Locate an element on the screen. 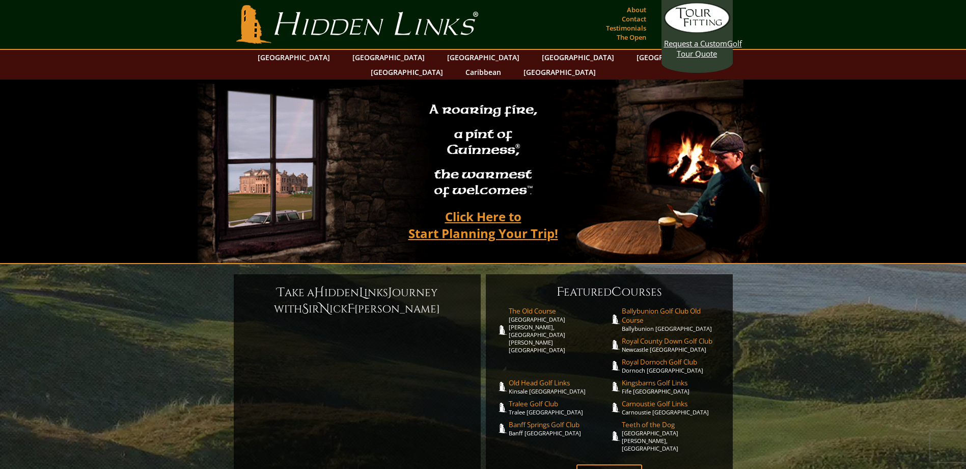 This screenshot has width=966, height=469. a: Caribbean is located at coordinates (483, 72).